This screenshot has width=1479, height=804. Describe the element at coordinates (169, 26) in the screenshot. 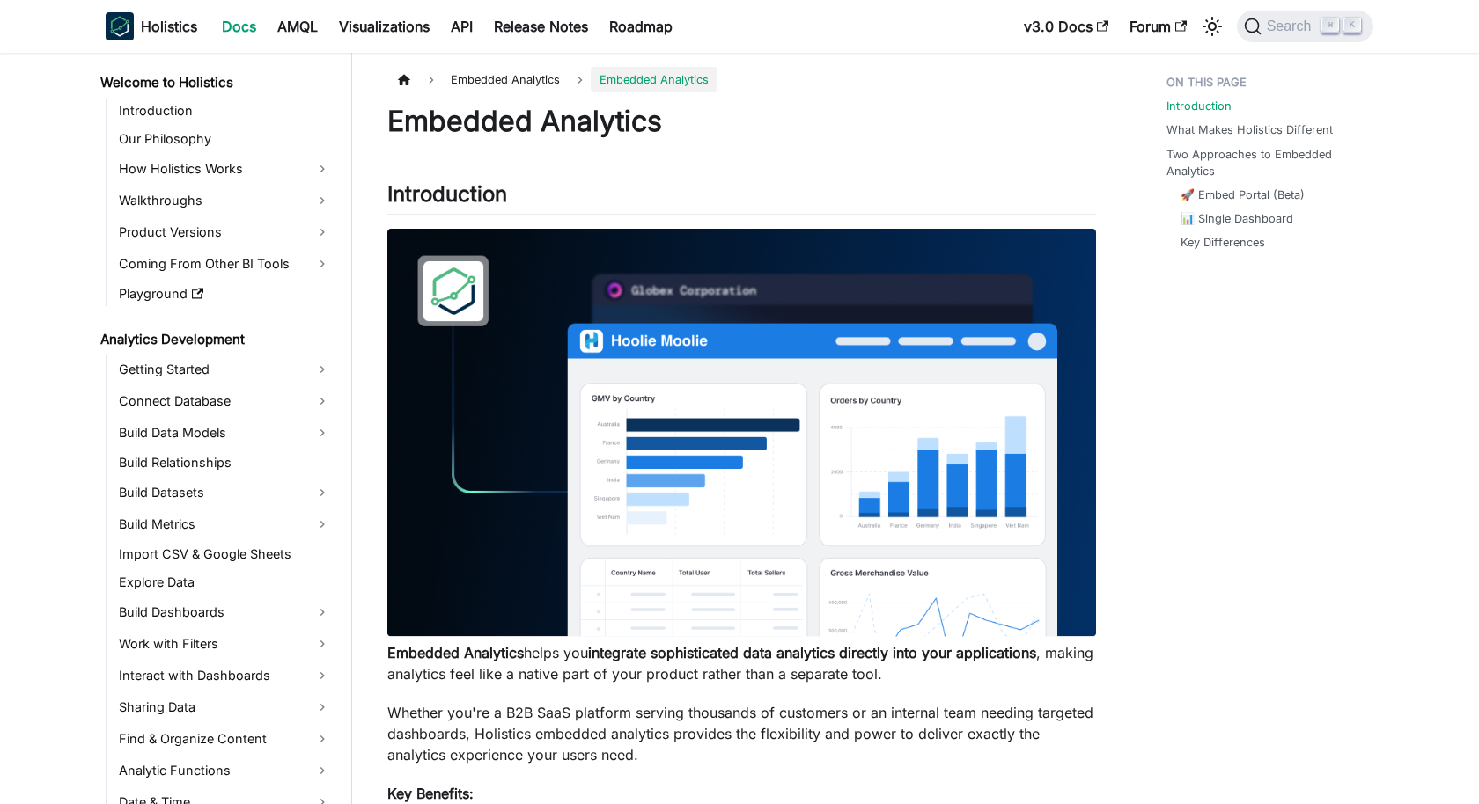

I see `b: Holistics` at that location.